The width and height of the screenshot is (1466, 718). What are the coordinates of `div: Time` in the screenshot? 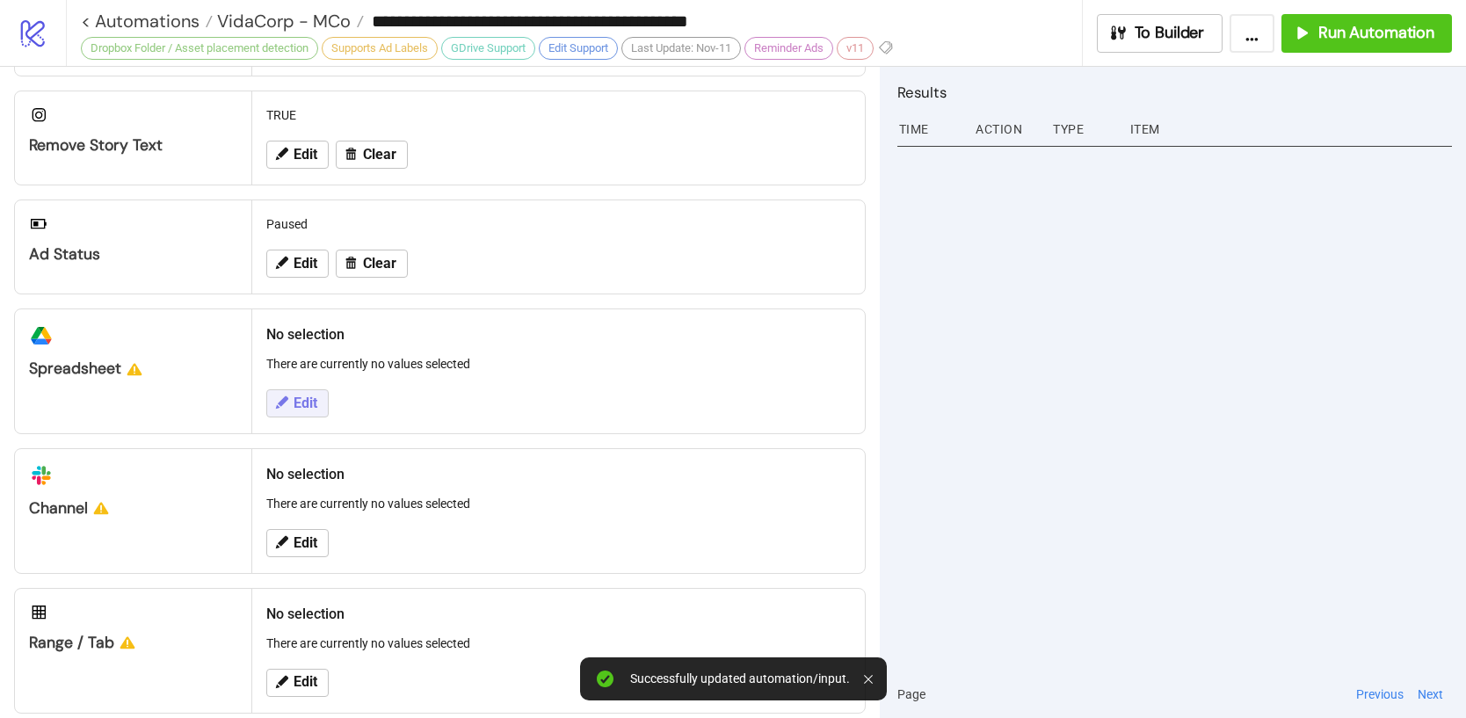 It's located at (930, 129).